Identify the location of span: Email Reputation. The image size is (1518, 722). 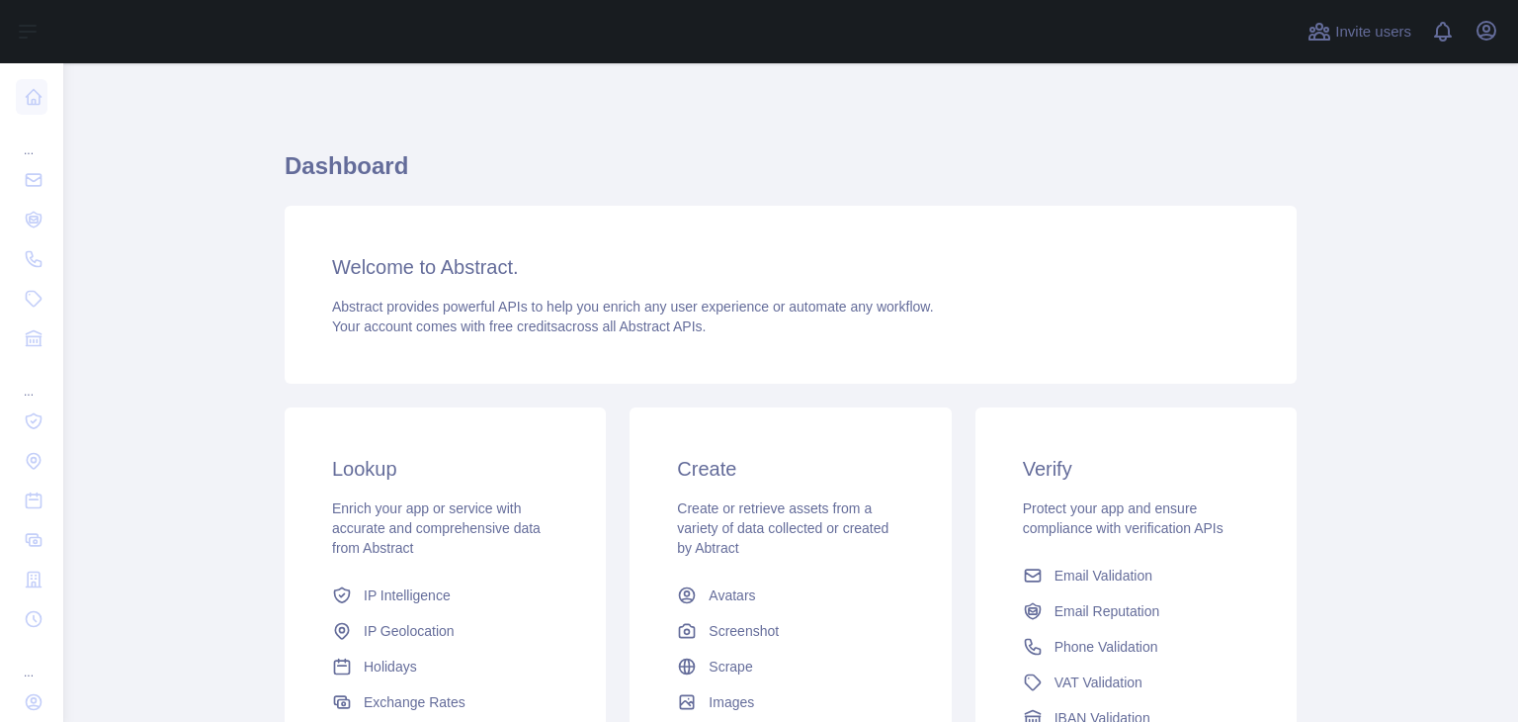
(1107, 611).